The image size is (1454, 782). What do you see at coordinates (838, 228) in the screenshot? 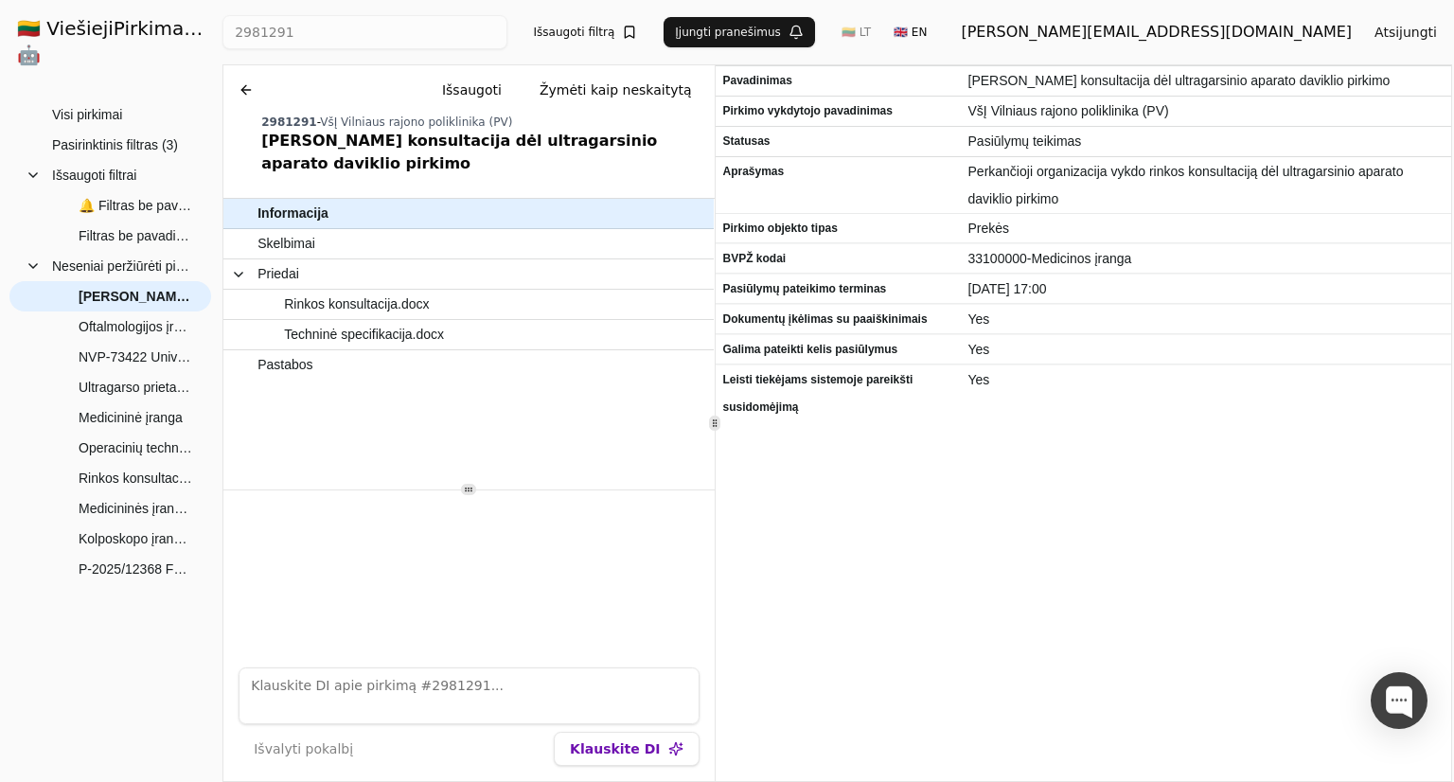
I see `span: Pirkimo objekto tipas` at bounding box center [838, 228].